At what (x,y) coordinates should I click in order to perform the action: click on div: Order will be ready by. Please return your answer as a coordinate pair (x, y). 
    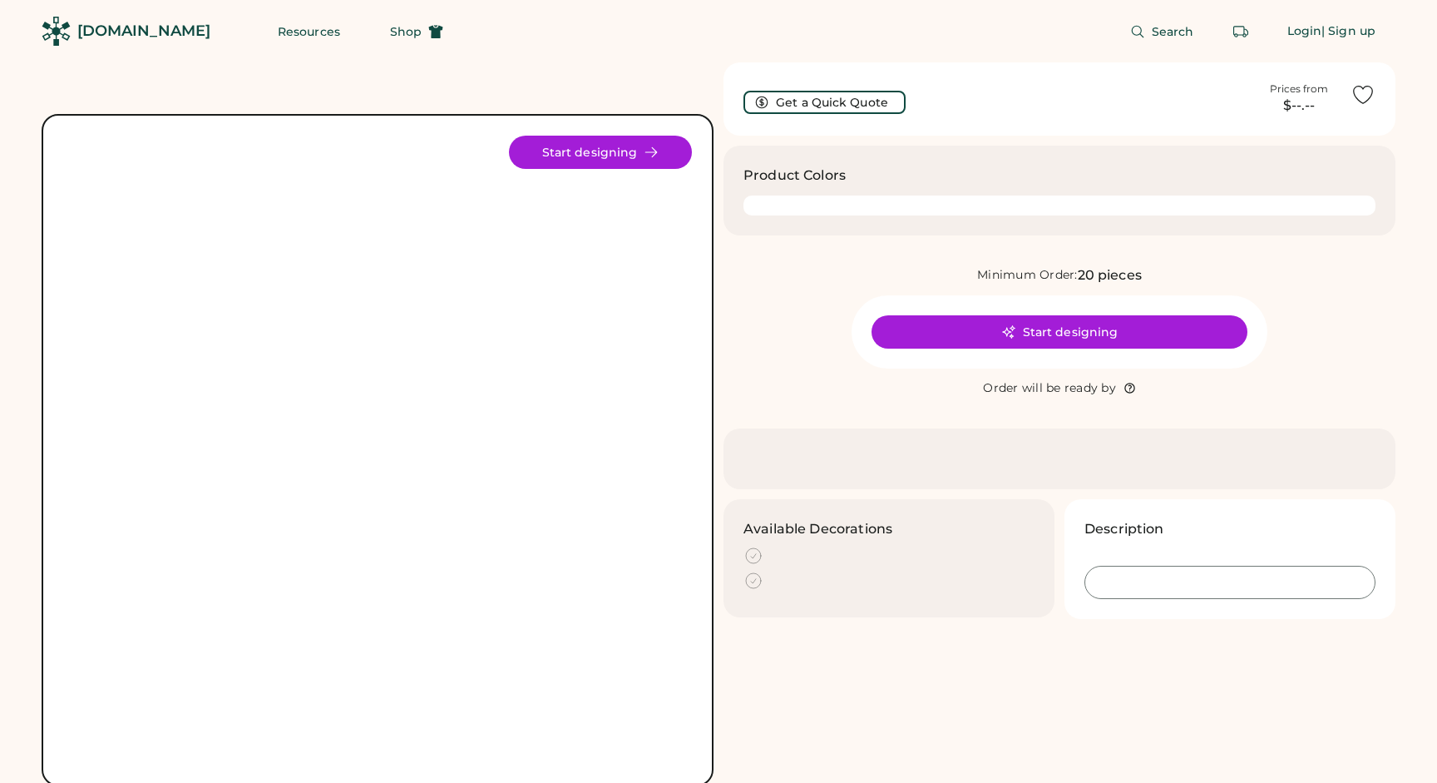
    Looking at the image, I should click on (1050, 388).